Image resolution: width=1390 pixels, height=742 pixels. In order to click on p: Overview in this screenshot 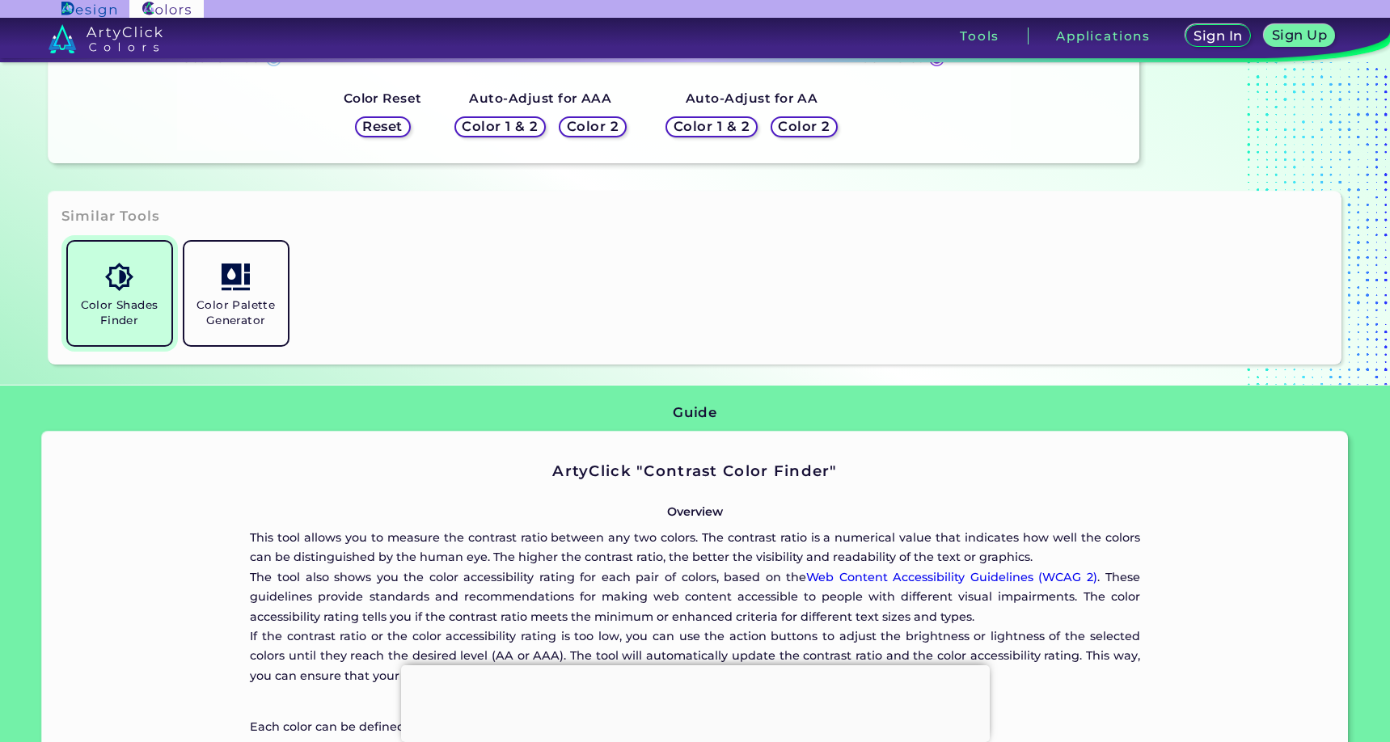, I will do `click(694, 512)`.